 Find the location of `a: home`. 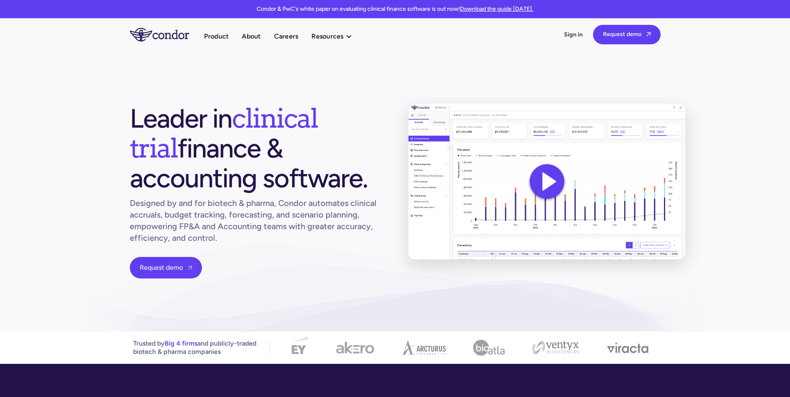

a: home is located at coordinates (167, 34).